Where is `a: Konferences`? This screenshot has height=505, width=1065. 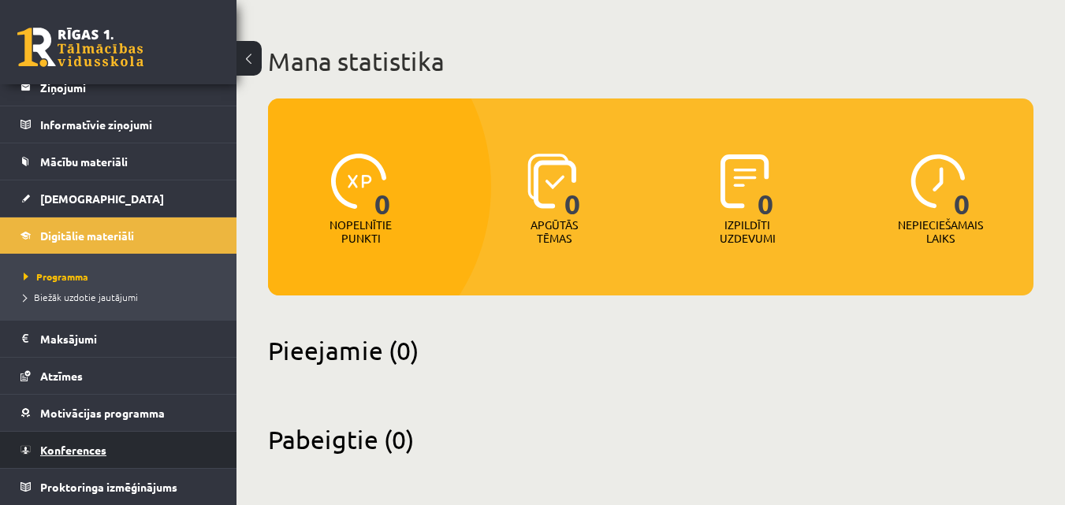
a: Konferences is located at coordinates (118, 450).